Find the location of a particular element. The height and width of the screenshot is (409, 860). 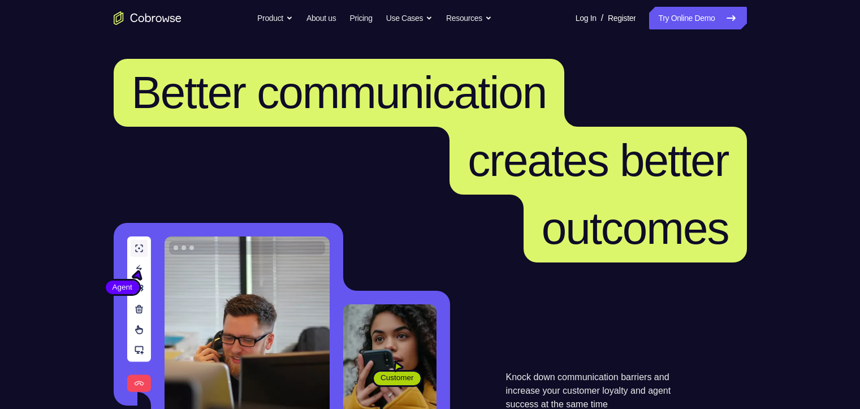

a: Pricing is located at coordinates (361, 18).